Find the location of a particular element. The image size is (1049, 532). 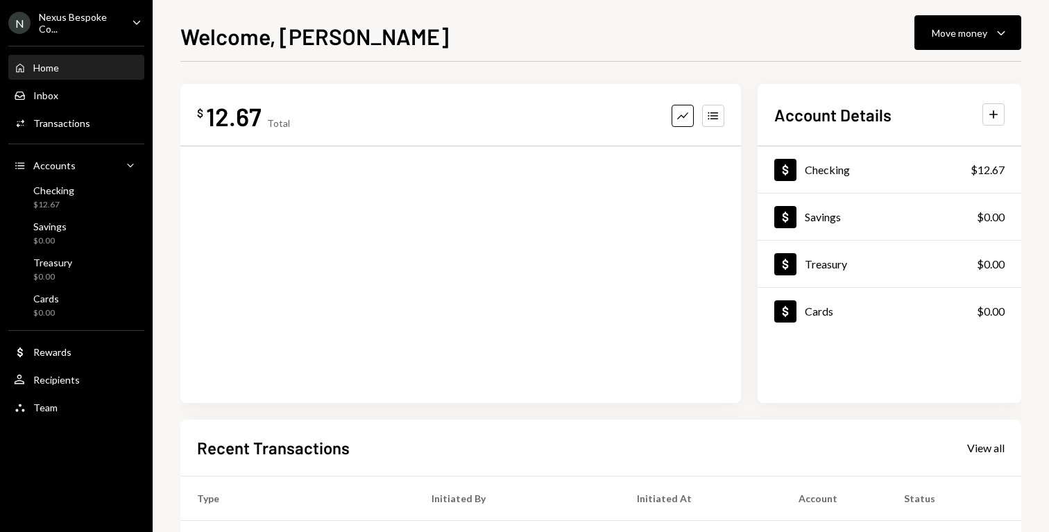

a: View all is located at coordinates (986, 448).